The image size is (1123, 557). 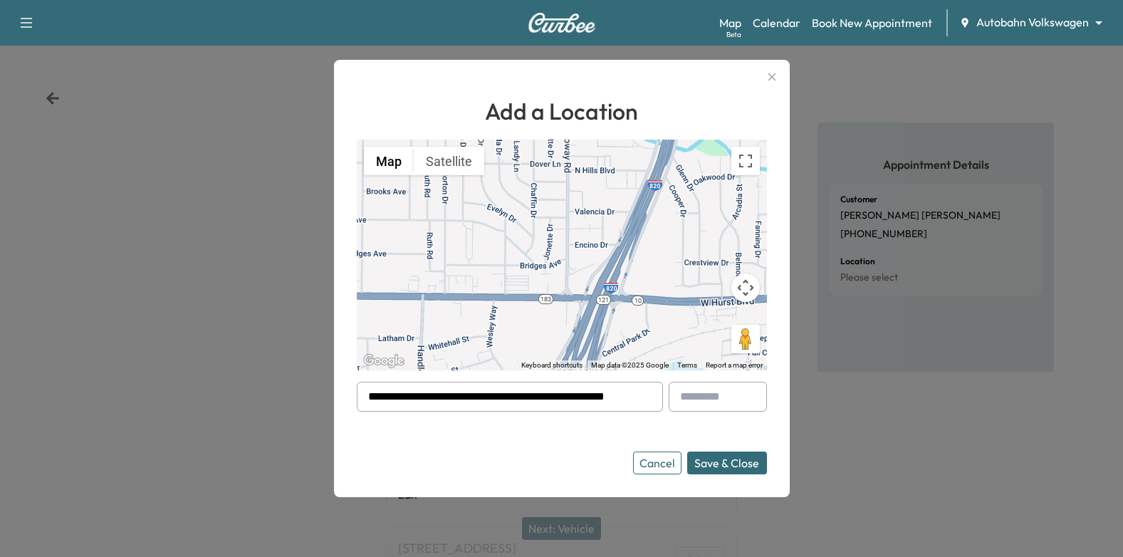 What do you see at coordinates (384, 361) in the screenshot?
I see `a: Open this area in Google Maps (opens a new window)` at bounding box center [384, 361].